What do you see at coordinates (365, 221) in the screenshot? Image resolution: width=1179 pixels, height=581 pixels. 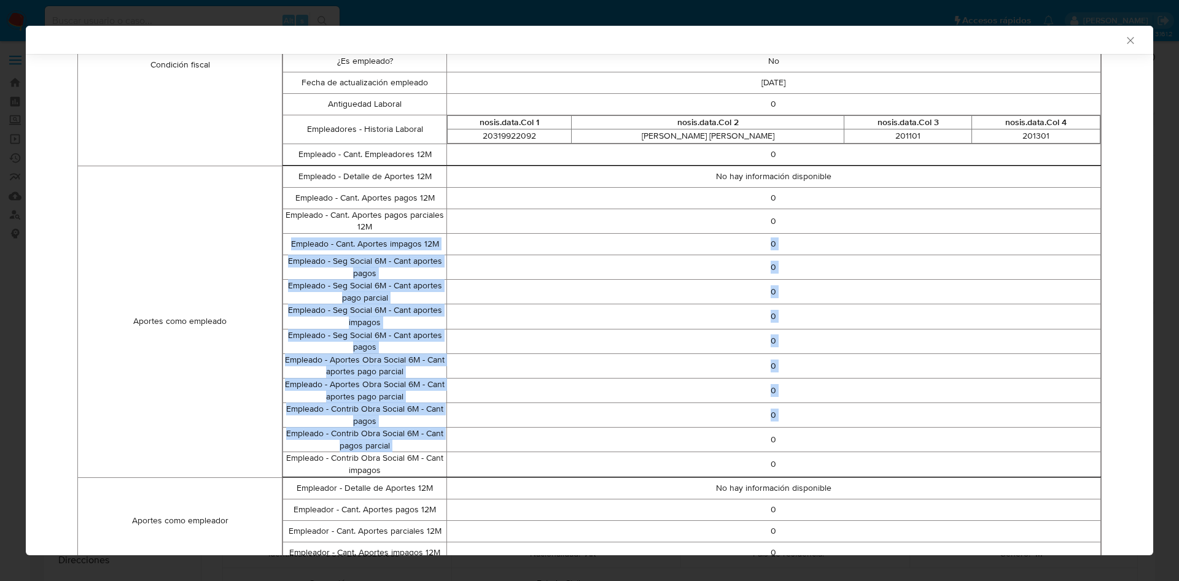 I see `td: Empleado - Cant. Aportes pagos parciales 12M` at bounding box center [365, 221].